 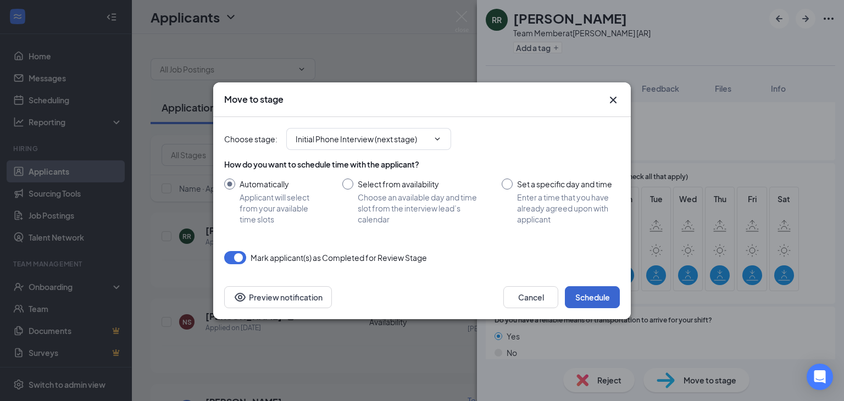 What do you see at coordinates (438, 139) in the screenshot?
I see `svg: ChevronDown` at bounding box center [438, 139].